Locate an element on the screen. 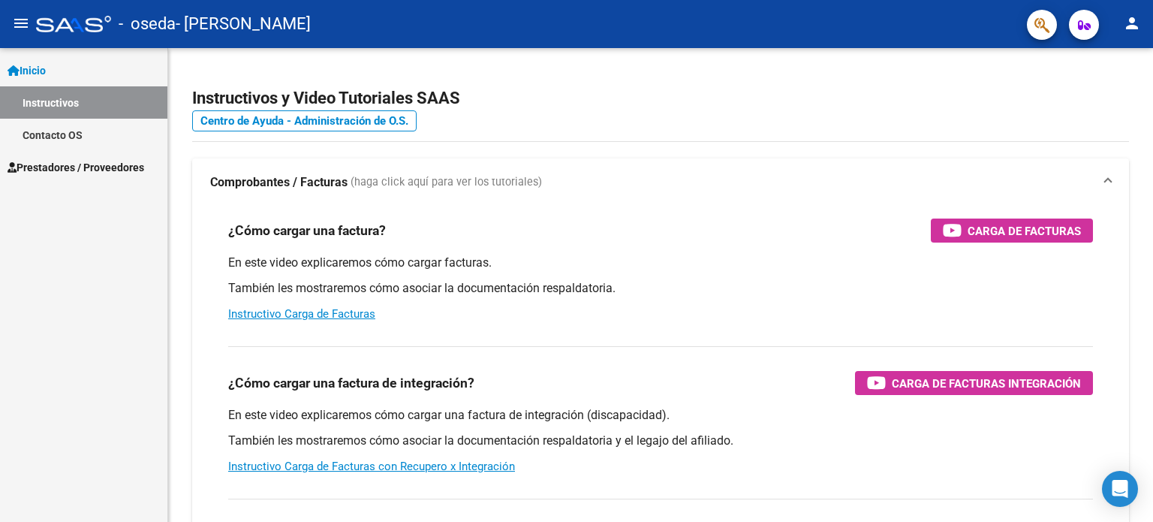 The height and width of the screenshot is (522, 1153). mat-expansion-panel-header: Comprobantes / Facturas (haga click aquí para ver los tutoriales) is located at coordinates (660, 182).